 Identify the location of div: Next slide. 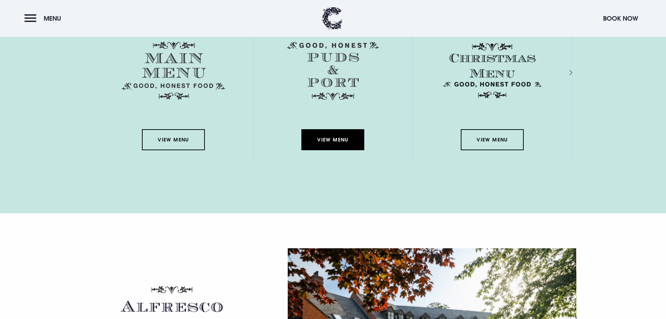
(563, 72).